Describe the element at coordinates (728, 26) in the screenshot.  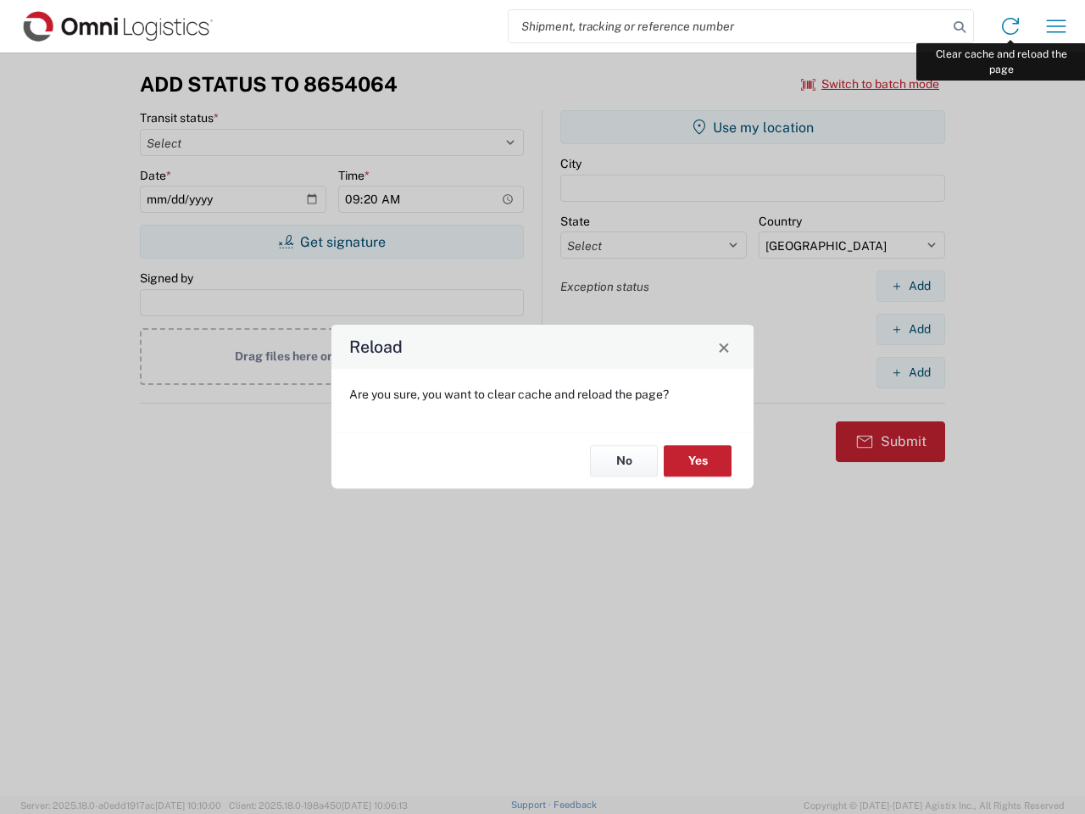
I see `input: Shipment, tracking or reference number` at that location.